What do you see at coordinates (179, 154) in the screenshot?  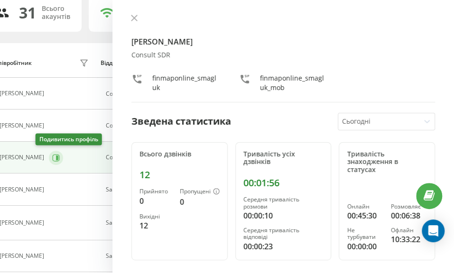 I see `div: Всього дзвінків` at bounding box center [179, 154].